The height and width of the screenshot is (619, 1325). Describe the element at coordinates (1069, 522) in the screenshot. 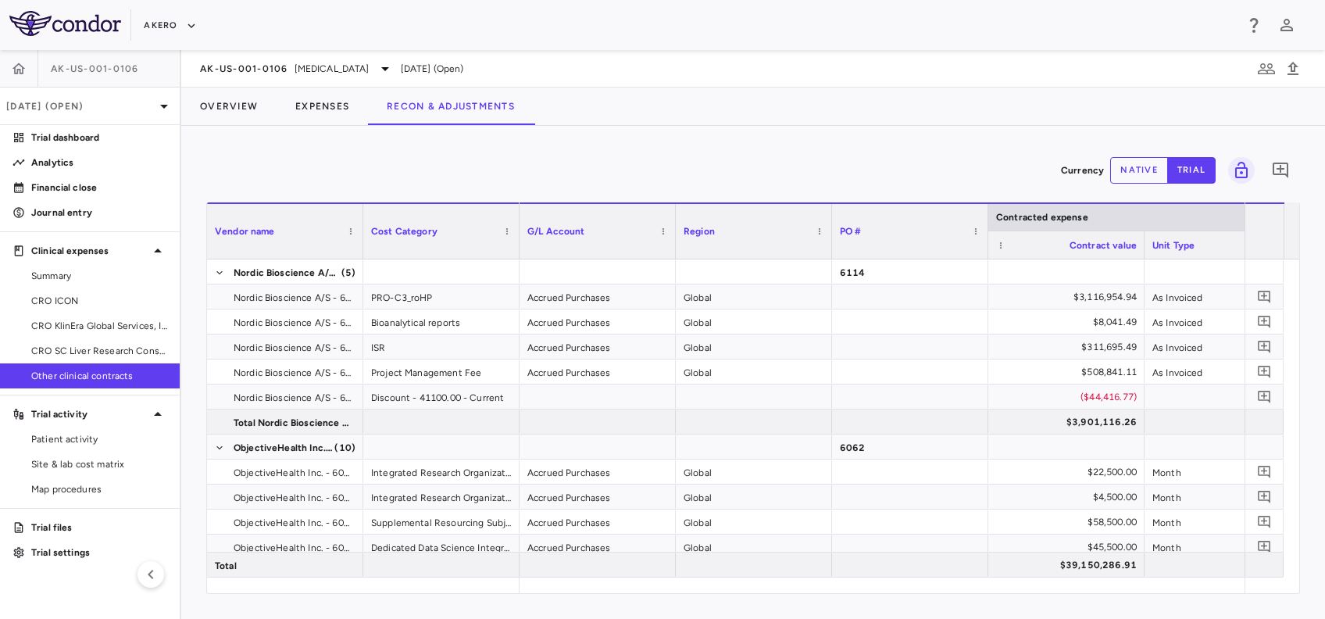

I see `div: $58,500.00` at that location.